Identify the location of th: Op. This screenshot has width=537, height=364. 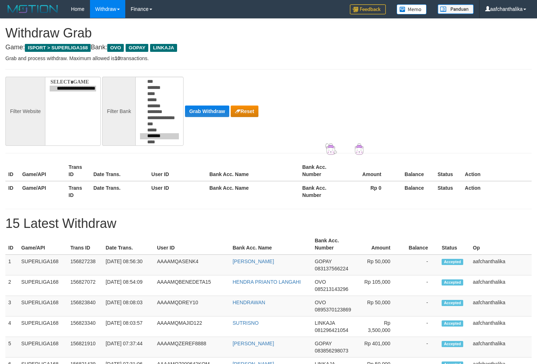
(501, 244).